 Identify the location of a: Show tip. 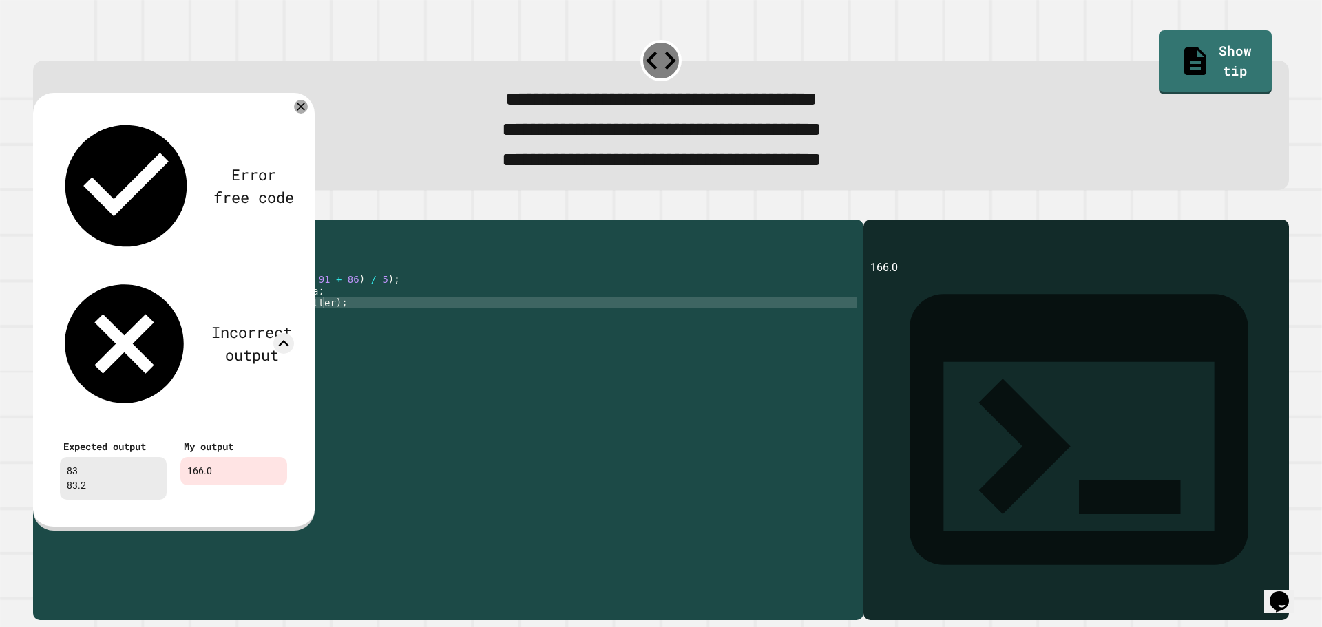
(1215, 62).